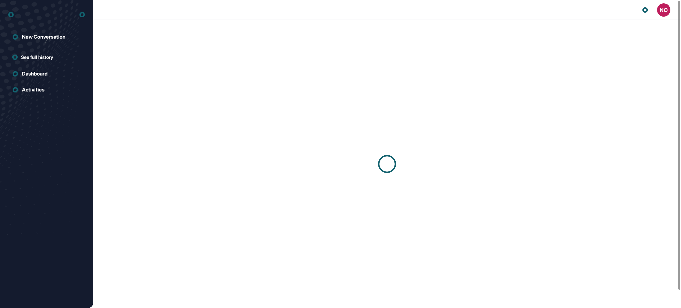 Image resolution: width=681 pixels, height=308 pixels. Describe the element at coordinates (47, 90) in the screenshot. I see `a: Activities` at that location.